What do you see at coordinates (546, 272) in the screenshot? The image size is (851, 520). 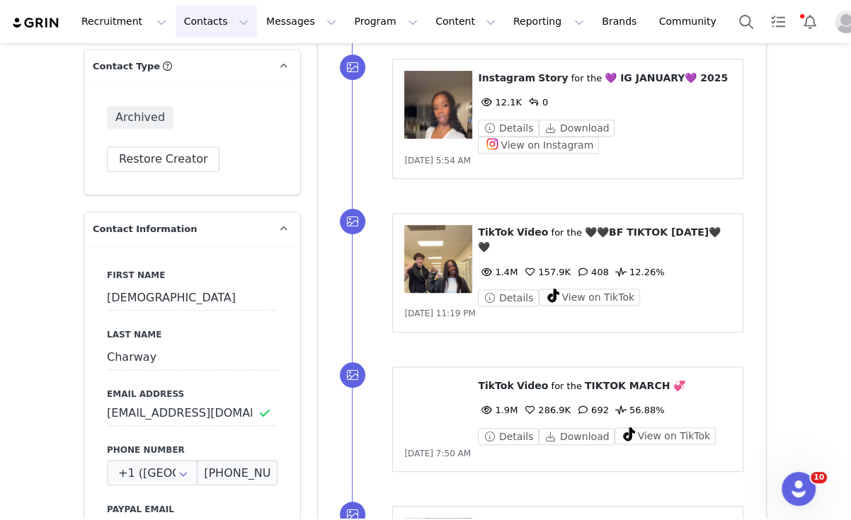 I see `span: 157.9K` at bounding box center [546, 272].